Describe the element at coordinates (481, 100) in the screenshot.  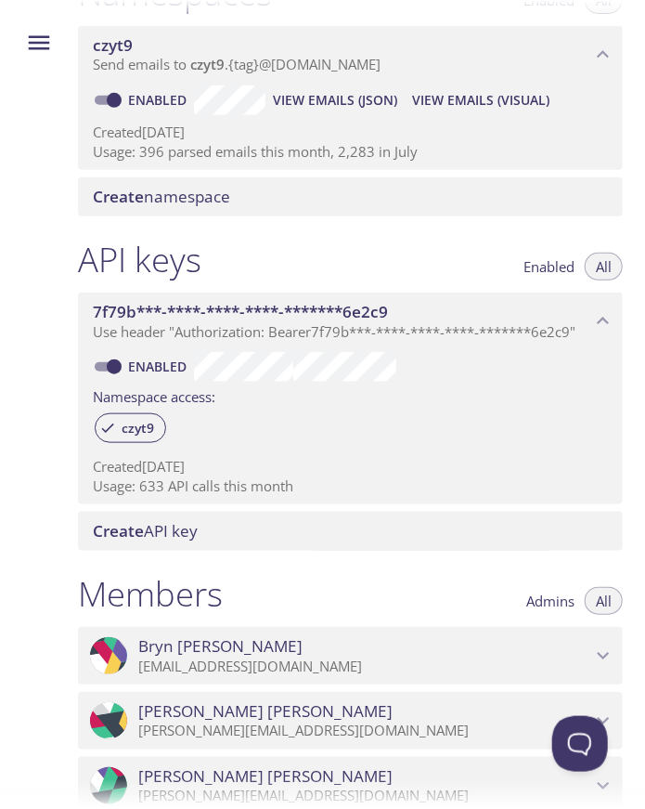
I see `button: View Emails (Visual)` at that location.